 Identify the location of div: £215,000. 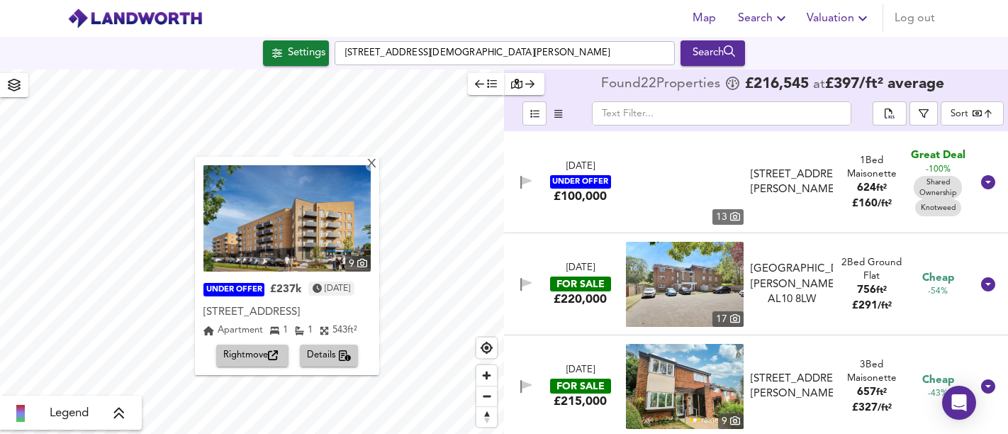
(580, 401).